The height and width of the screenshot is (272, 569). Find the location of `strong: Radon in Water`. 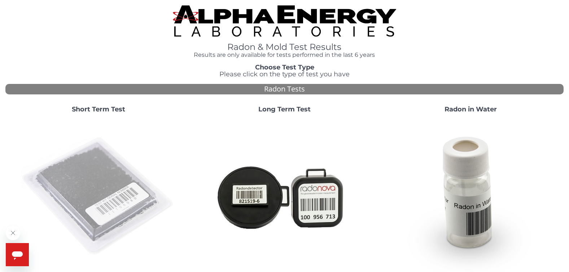

strong: Radon in Water is located at coordinates (471, 109).